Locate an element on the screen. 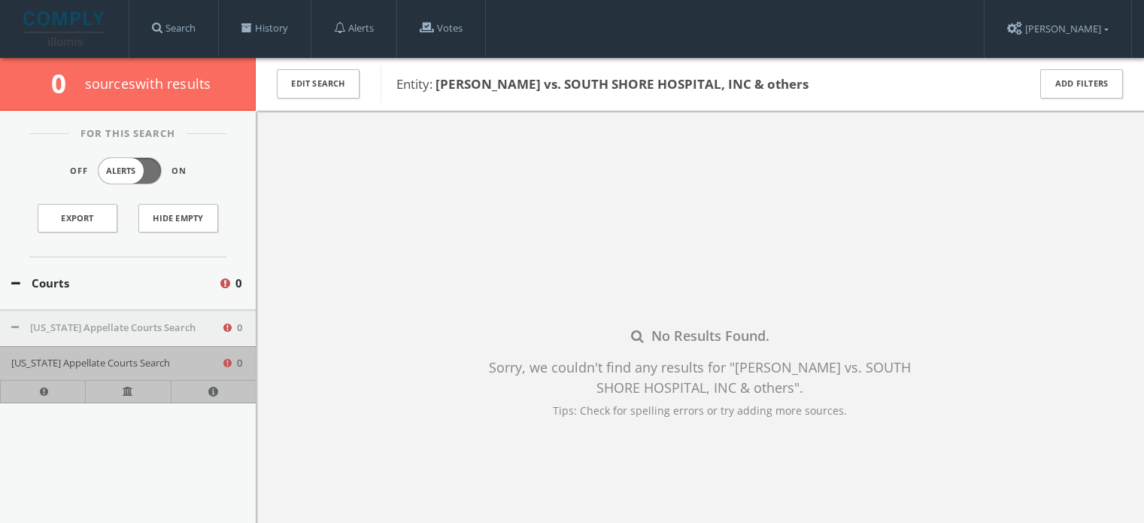  a: Export is located at coordinates (77, 218).